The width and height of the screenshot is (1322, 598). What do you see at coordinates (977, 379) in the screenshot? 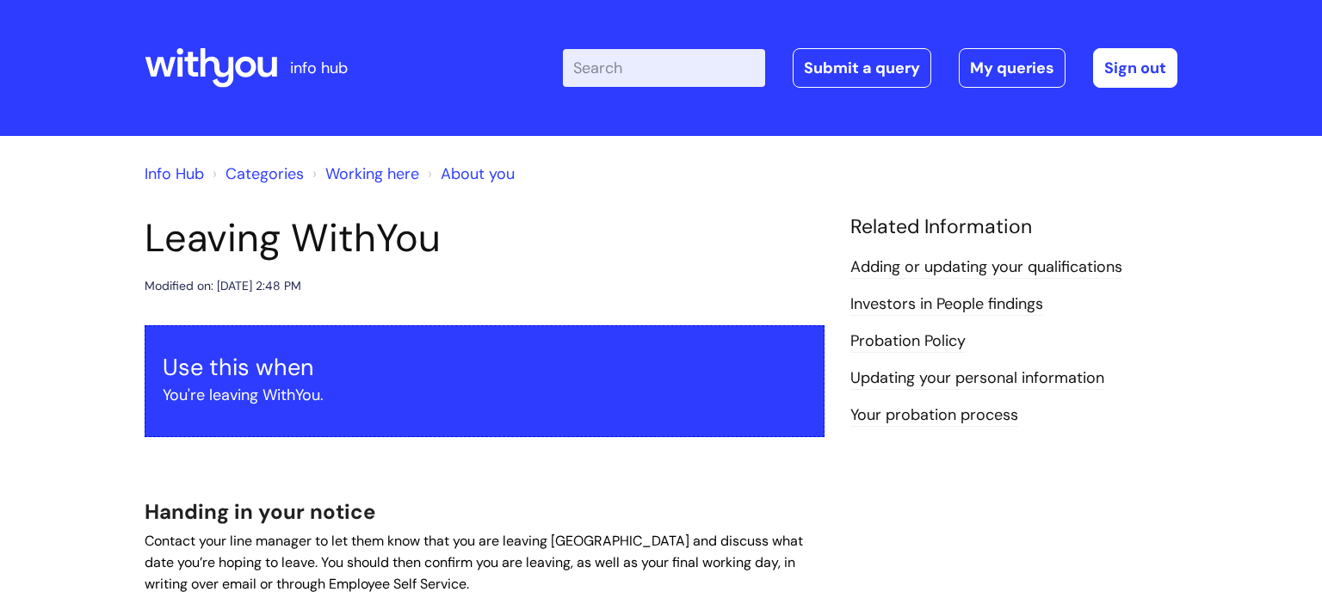
I see `a: Updating your personal information` at bounding box center [977, 379].